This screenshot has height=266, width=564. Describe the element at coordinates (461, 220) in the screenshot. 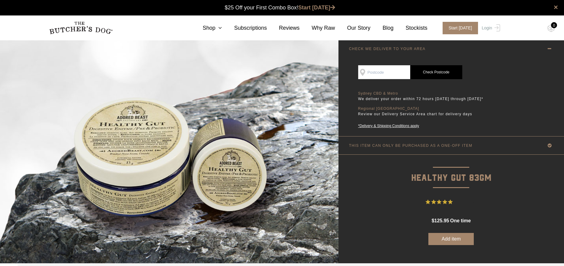

I see `span: one time` at that location.